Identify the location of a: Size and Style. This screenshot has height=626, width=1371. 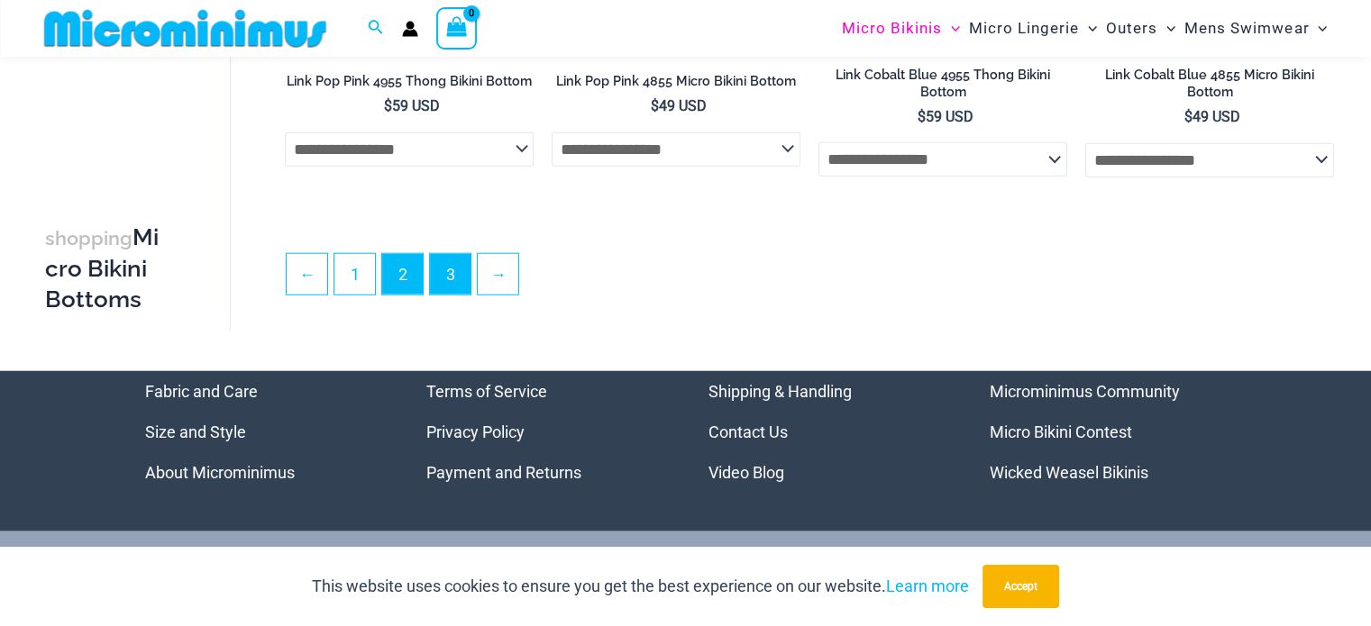
(196, 432).